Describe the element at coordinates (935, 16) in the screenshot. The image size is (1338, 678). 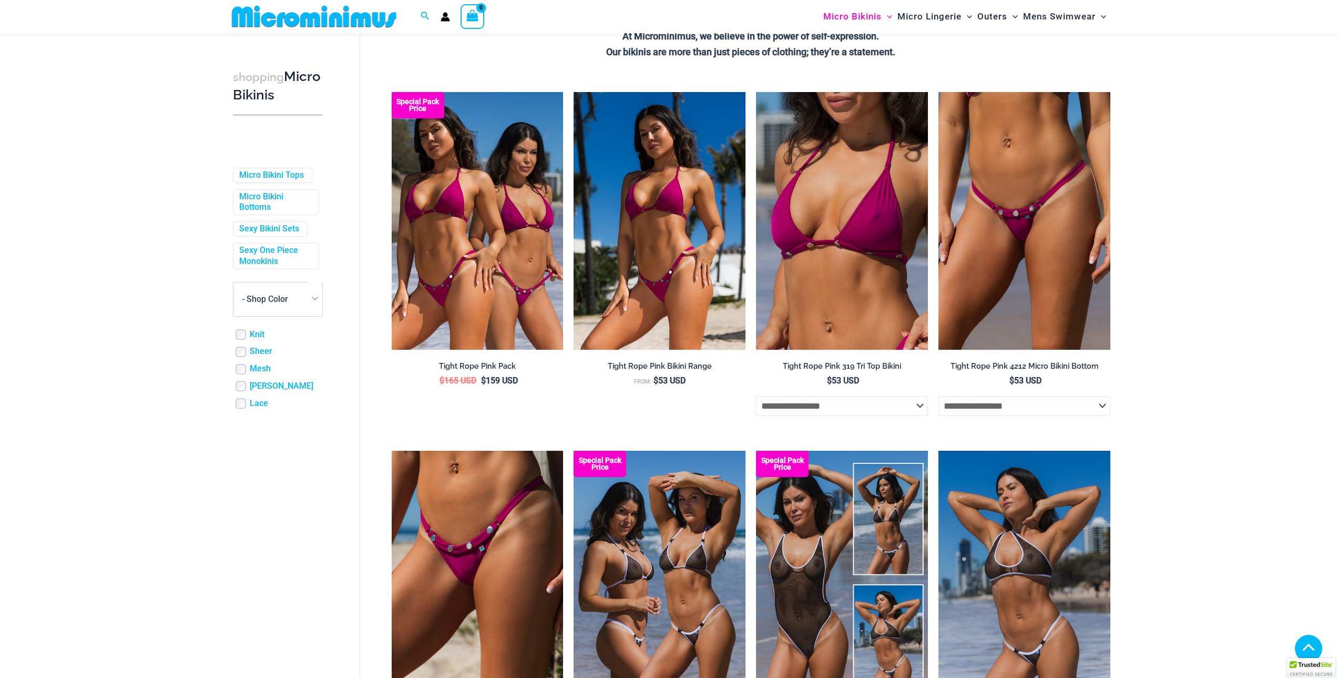
I see `a: Micro LingerieMenu ToggleMenu Toggle` at that location.